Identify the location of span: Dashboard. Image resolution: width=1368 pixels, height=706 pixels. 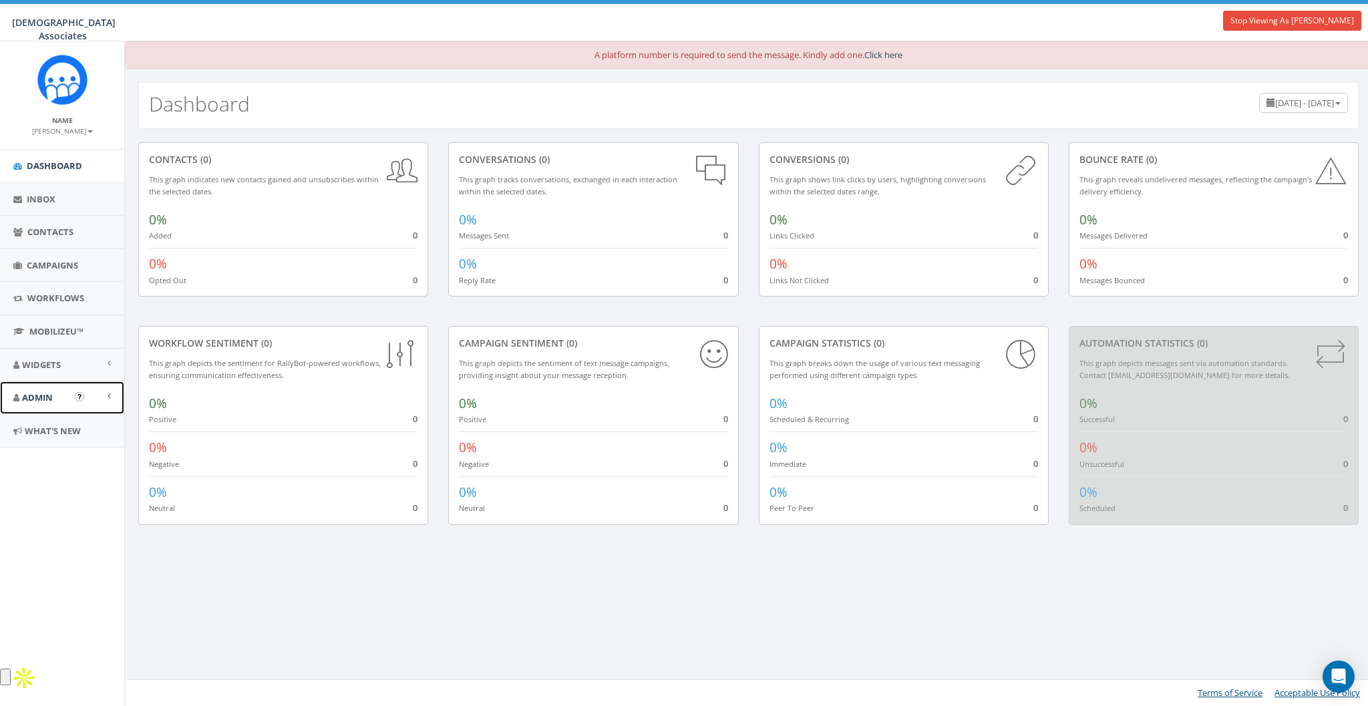
(54, 166).